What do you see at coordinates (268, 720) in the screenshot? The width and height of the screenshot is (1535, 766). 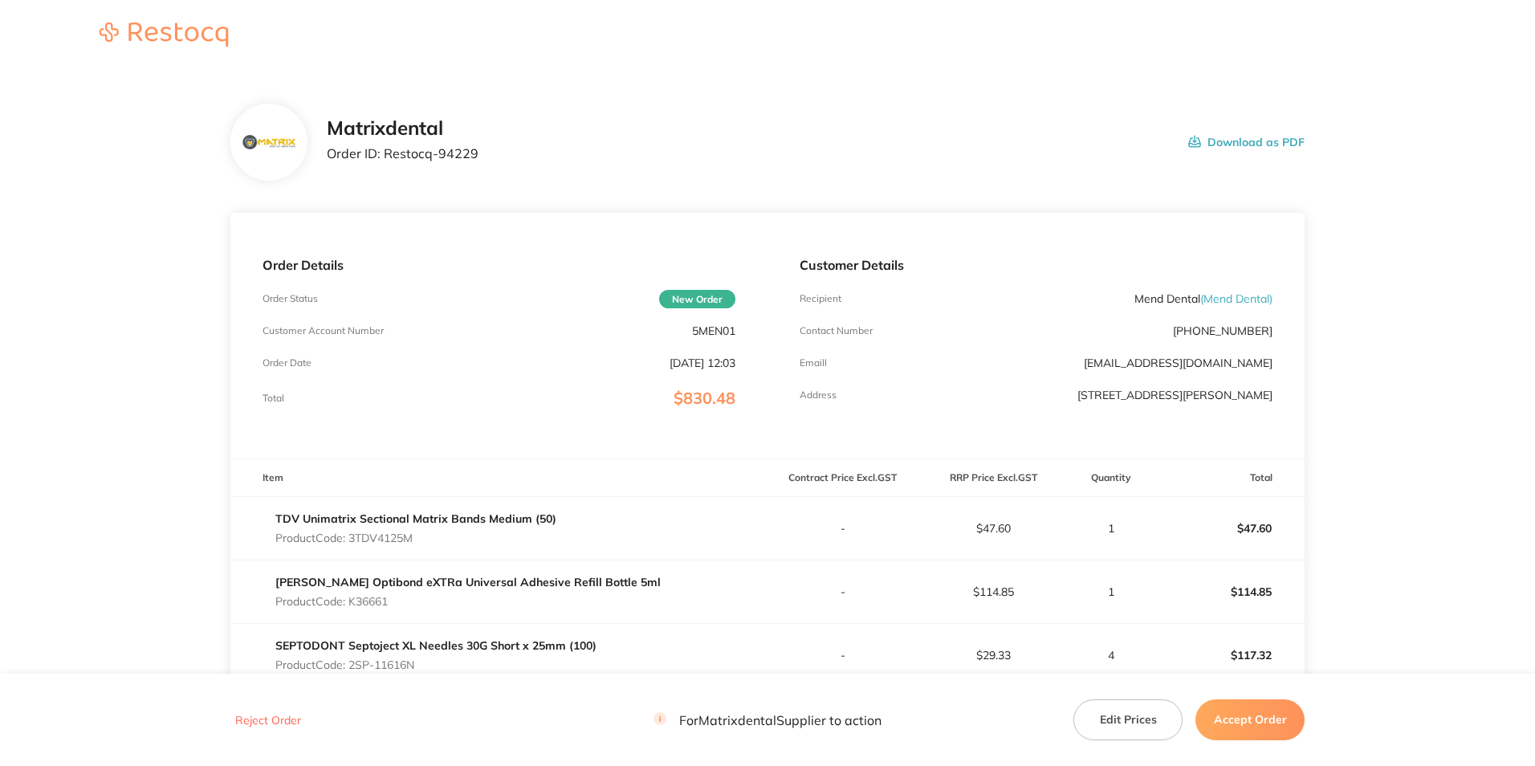 I see `button: Reject Order` at bounding box center [268, 720].